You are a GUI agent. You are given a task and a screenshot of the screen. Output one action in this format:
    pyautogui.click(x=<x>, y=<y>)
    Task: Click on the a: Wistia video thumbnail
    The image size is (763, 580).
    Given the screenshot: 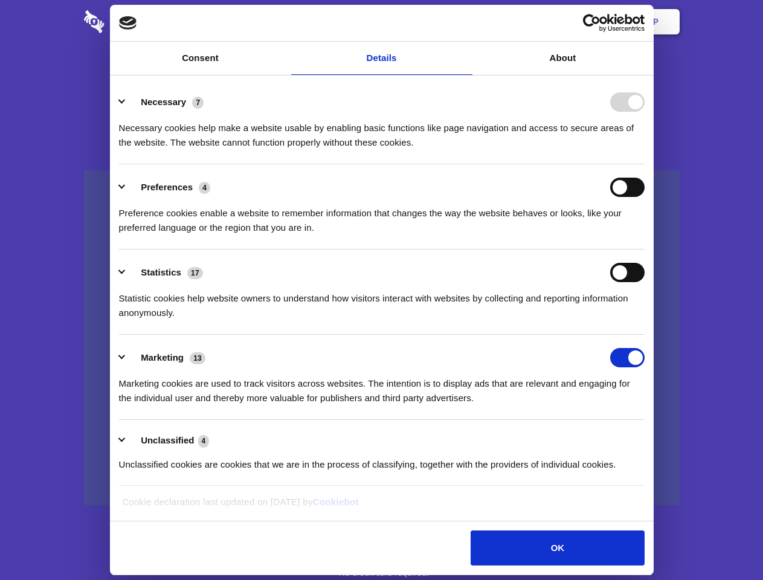 What is the action you would take?
    pyautogui.click(x=382, y=338)
    